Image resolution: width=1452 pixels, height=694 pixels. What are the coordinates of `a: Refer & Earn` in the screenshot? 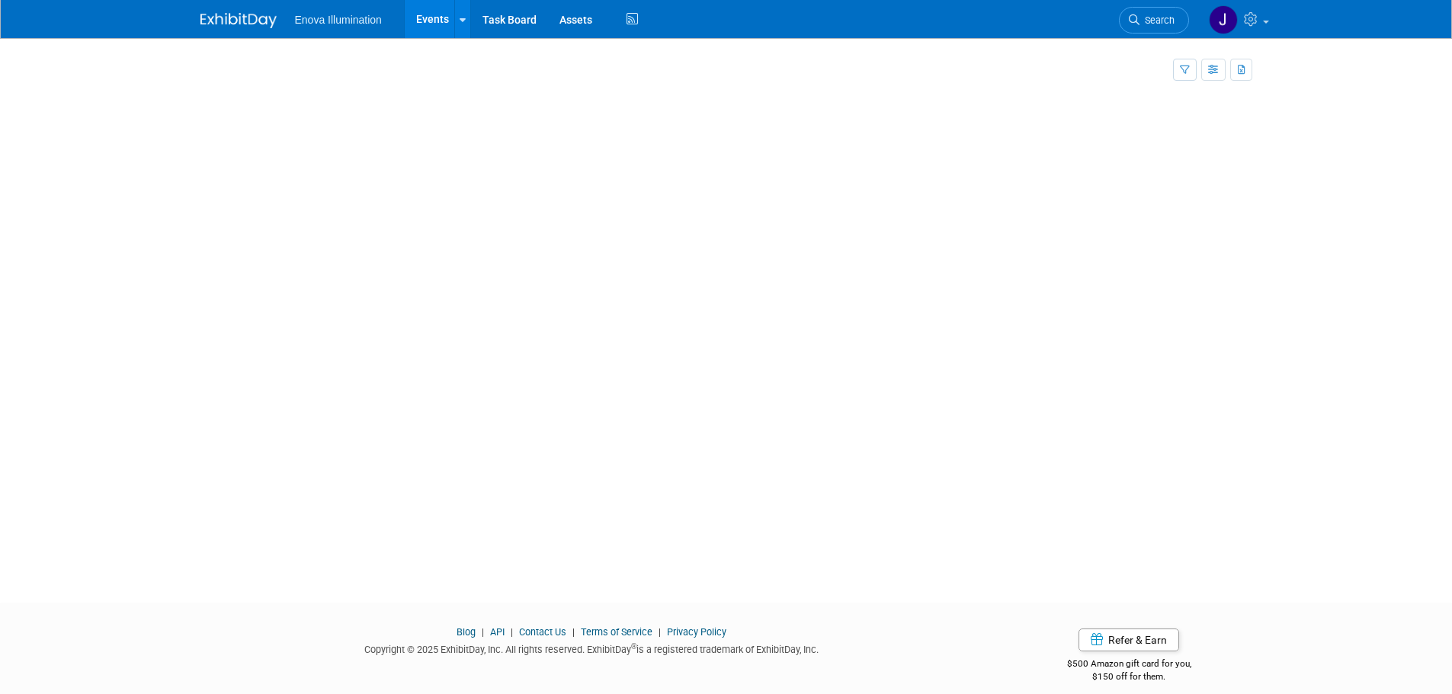 It's located at (1129, 640).